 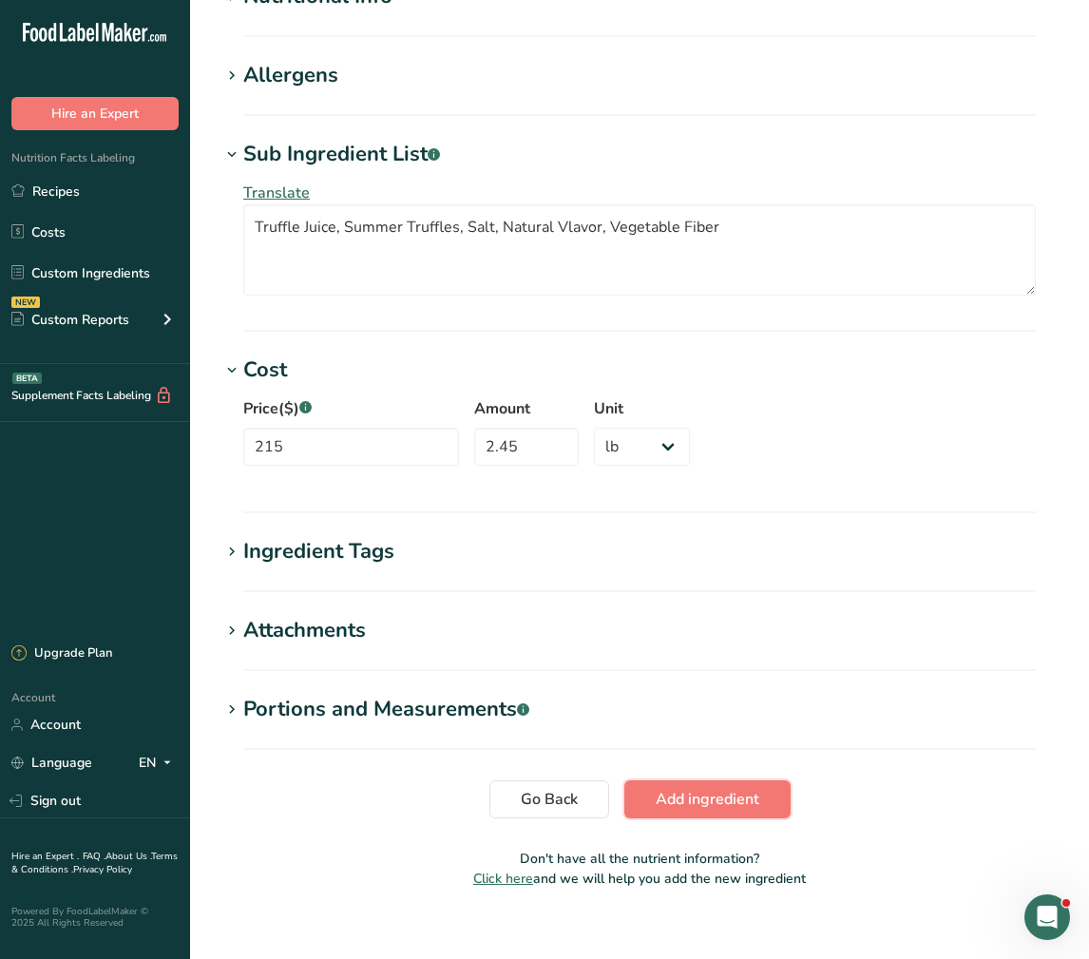 What do you see at coordinates (51, 762) in the screenshot?
I see `a: Language` at bounding box center [51, 762].